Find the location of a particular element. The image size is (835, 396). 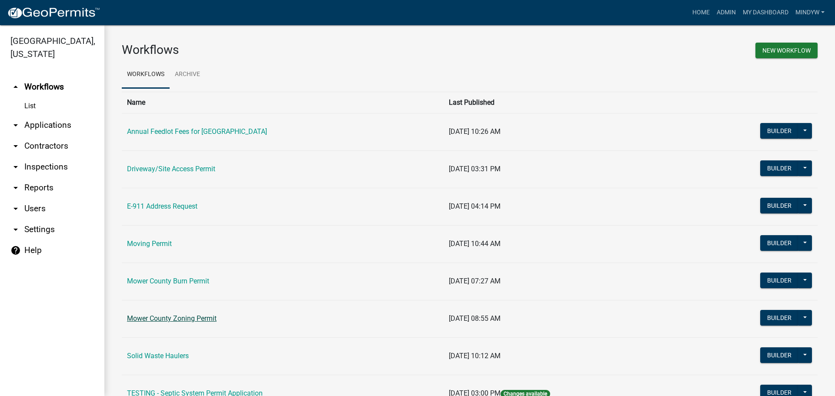

i: help is located at coordinates (16, 250).